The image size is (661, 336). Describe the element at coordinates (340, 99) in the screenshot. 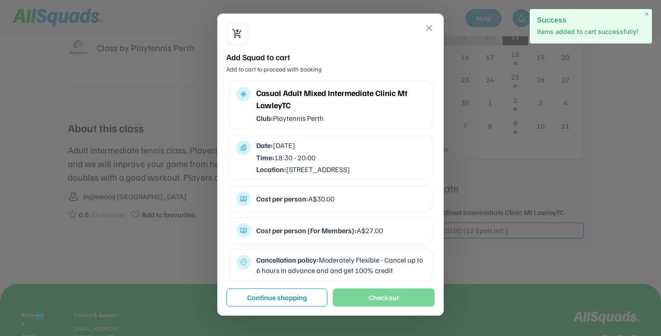

I see `div: Casual Adult Mixed Intermediate Clinic Mt LawleyTC` at that location.